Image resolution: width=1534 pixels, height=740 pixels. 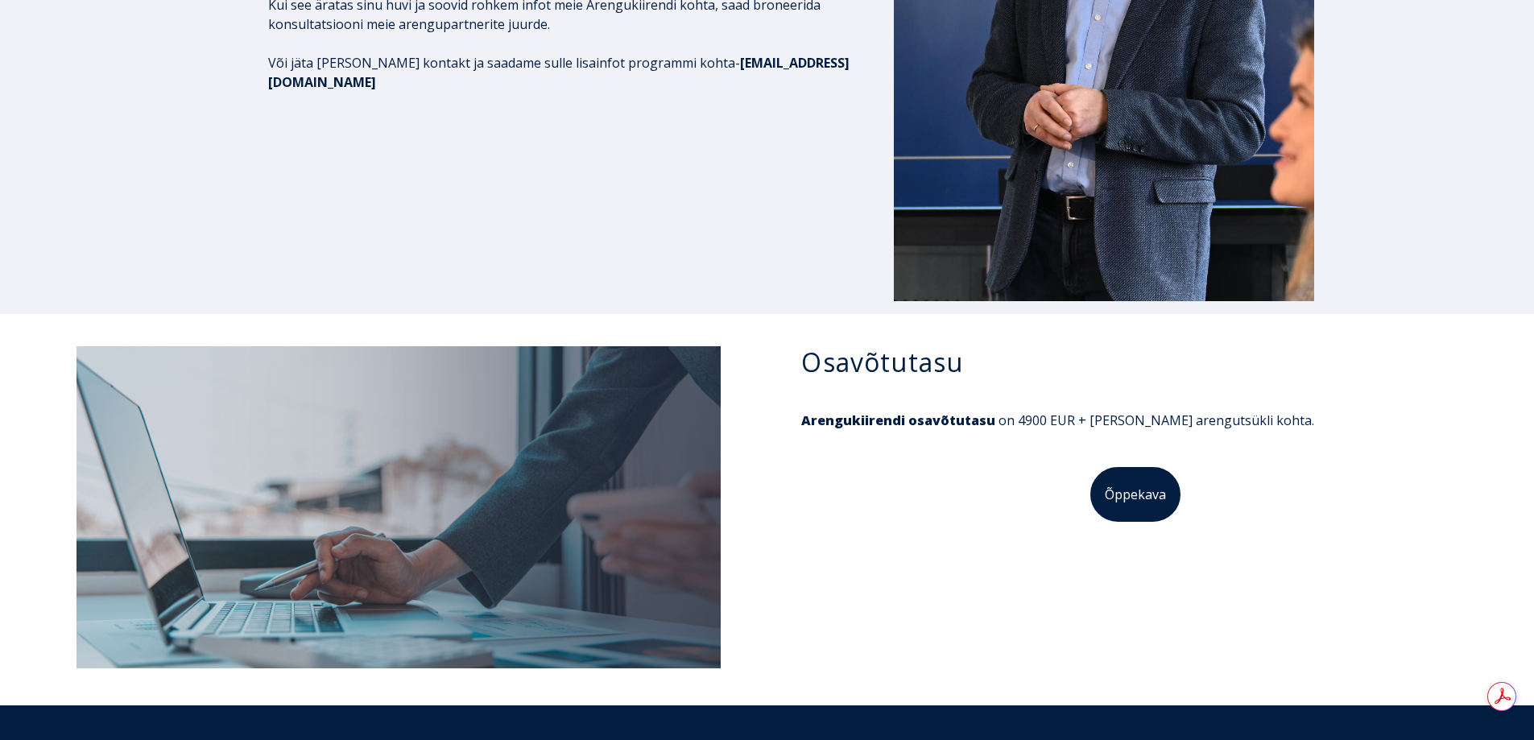 I want to click on span: on 4900, so click(x=1023, y=420).